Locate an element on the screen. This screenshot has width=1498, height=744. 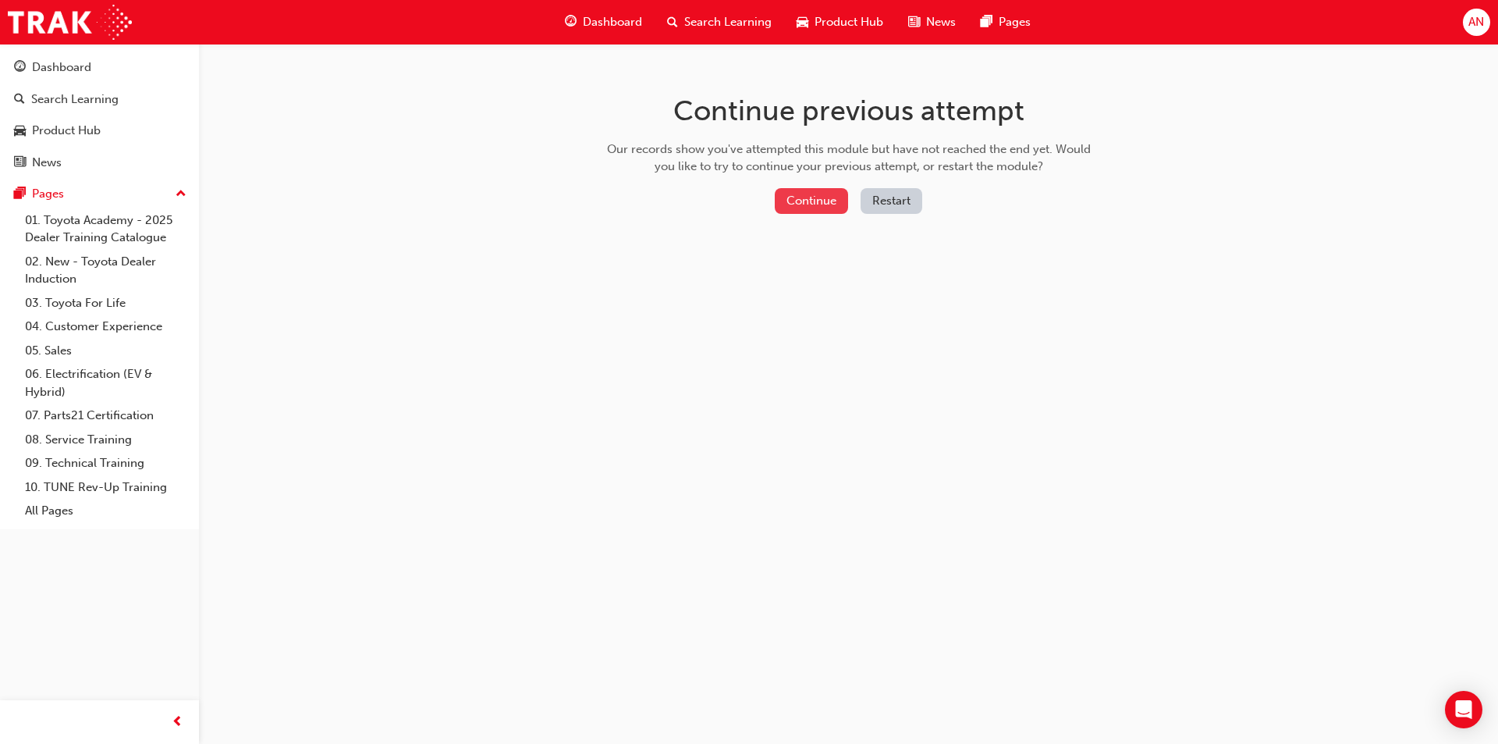
a: 09. Technical Training is located at coordinates (105, 463).